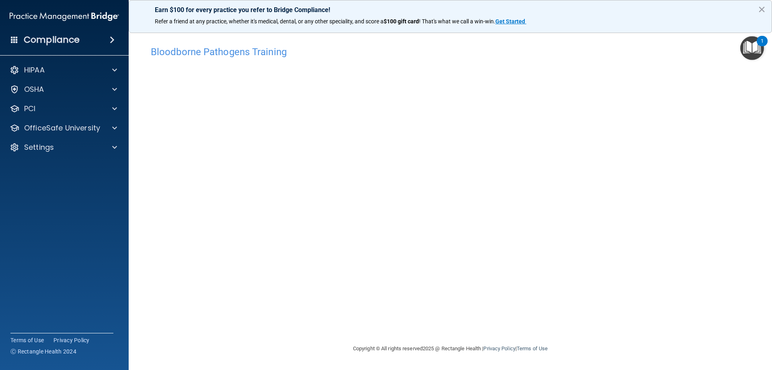  I want to click on p: OSHA, so click(34, 89).